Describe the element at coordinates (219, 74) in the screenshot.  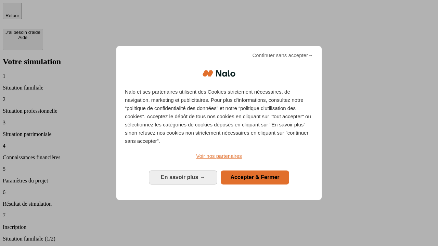
I see `img: Logo` at that location.